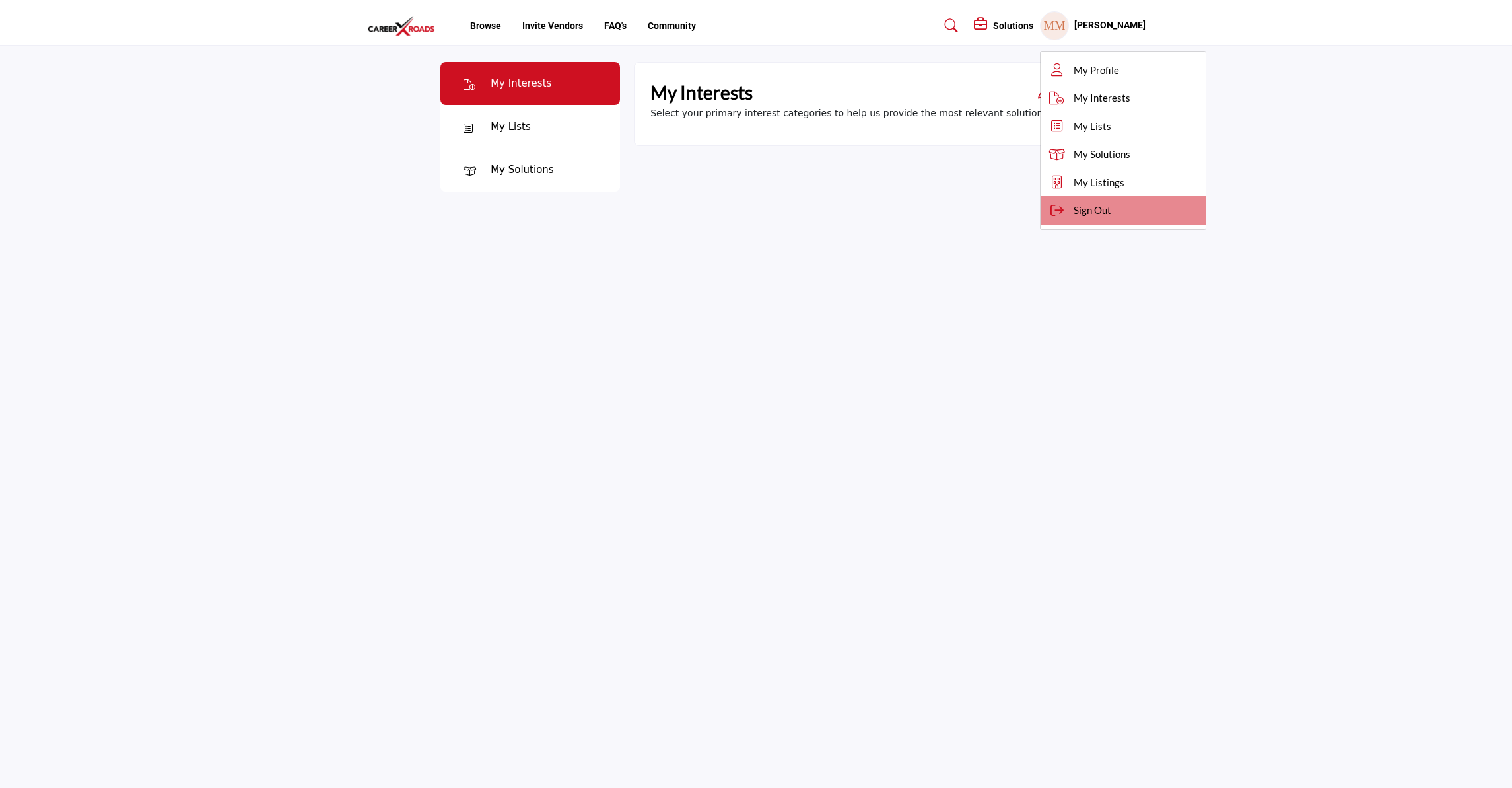 The height and width of the screenshot is (788, 1512). What do you see at coordinates (405, 26) in the screenshot?
I see `img: site Logo` at bounding box center [405, 26].